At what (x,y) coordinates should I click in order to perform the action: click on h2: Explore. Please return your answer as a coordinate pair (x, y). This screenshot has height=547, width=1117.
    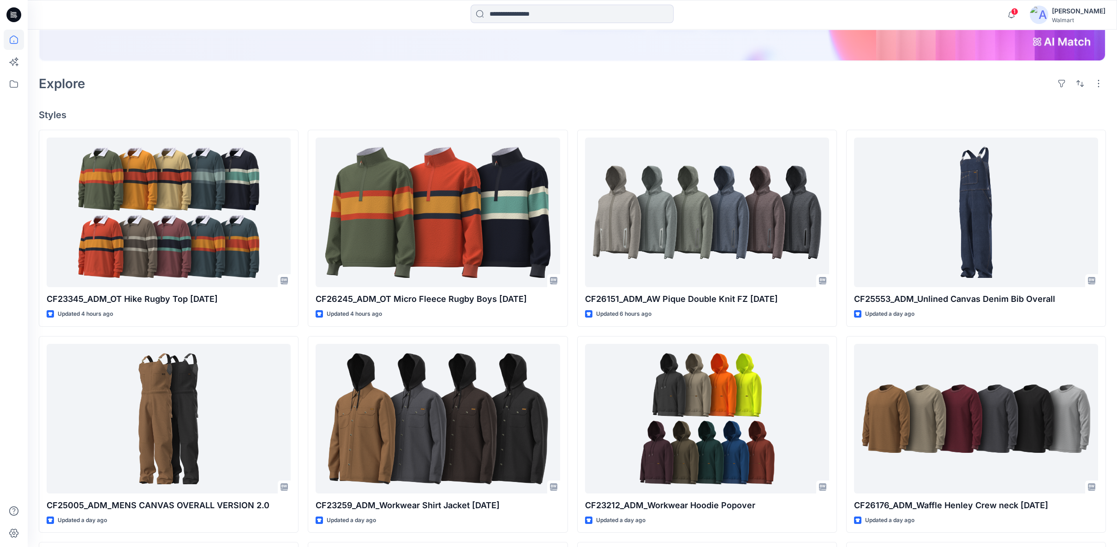
    Looking at the image, I should click on (62, 84).